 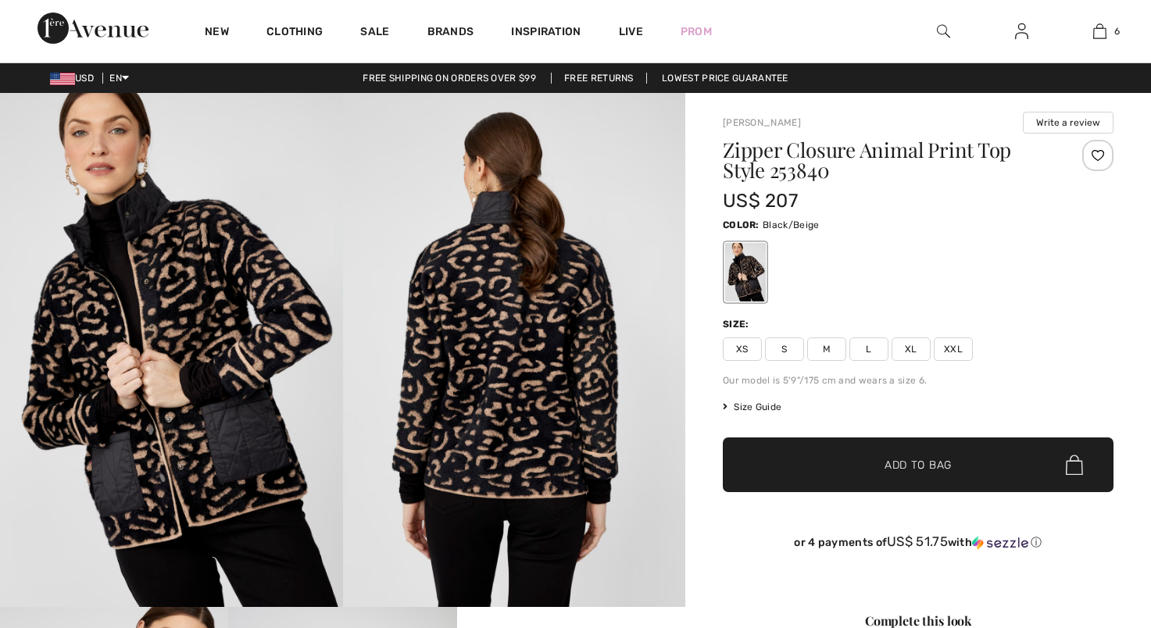 I want to click on span: XL, so click(x=911, y=349).